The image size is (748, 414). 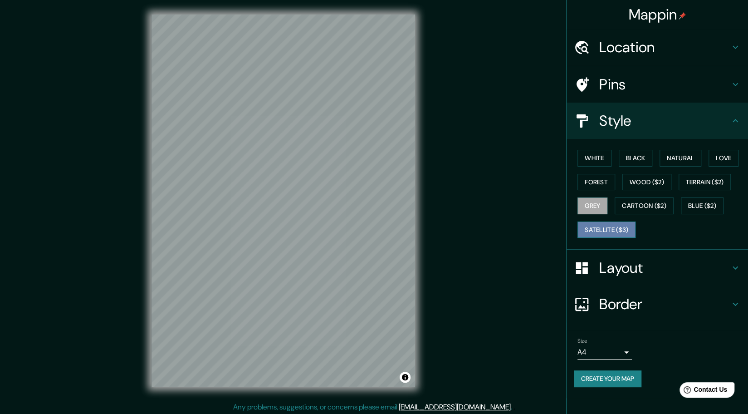 What do you see at coordinates (657, 84) in the screenshot?
I see `div: Pins` at bounding box center [657, 84].